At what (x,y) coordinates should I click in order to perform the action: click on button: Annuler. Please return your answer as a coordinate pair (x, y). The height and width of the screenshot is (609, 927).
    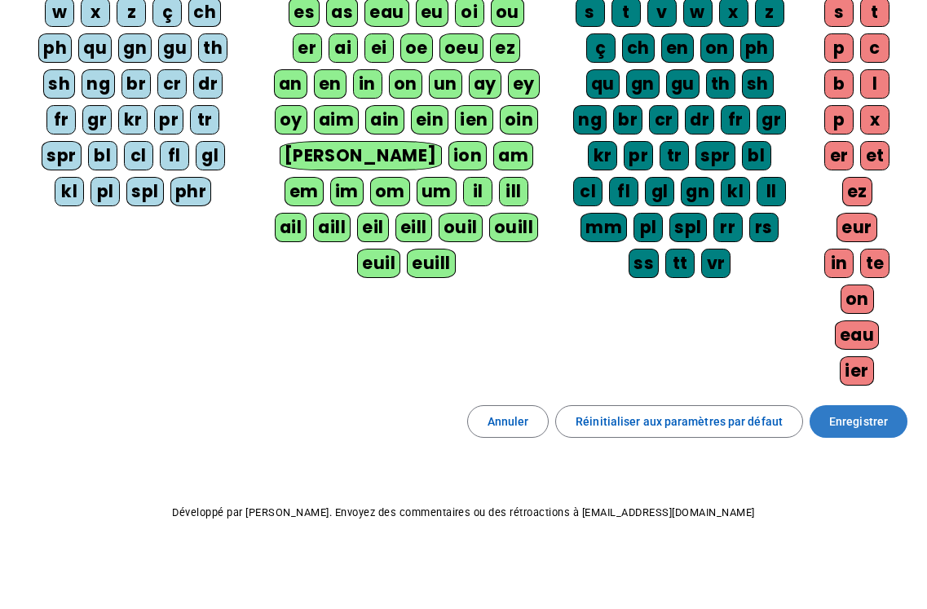
    Looking at the image, I should click on (508, 422).